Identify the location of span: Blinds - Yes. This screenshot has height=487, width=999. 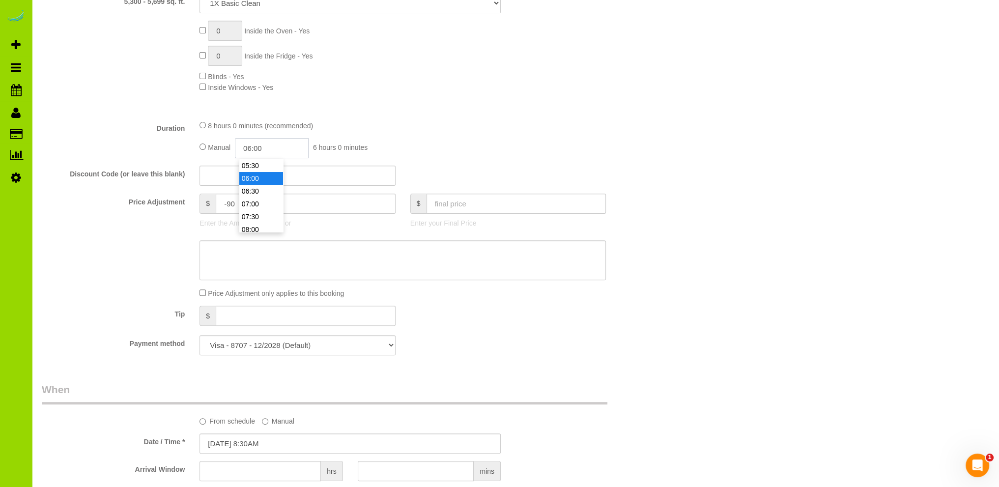
(226, 77).